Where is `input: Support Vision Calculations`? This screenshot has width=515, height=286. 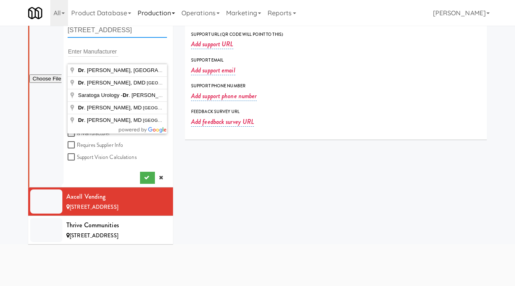 input: Support Vision Calculations is located at coordinates (72, 157).